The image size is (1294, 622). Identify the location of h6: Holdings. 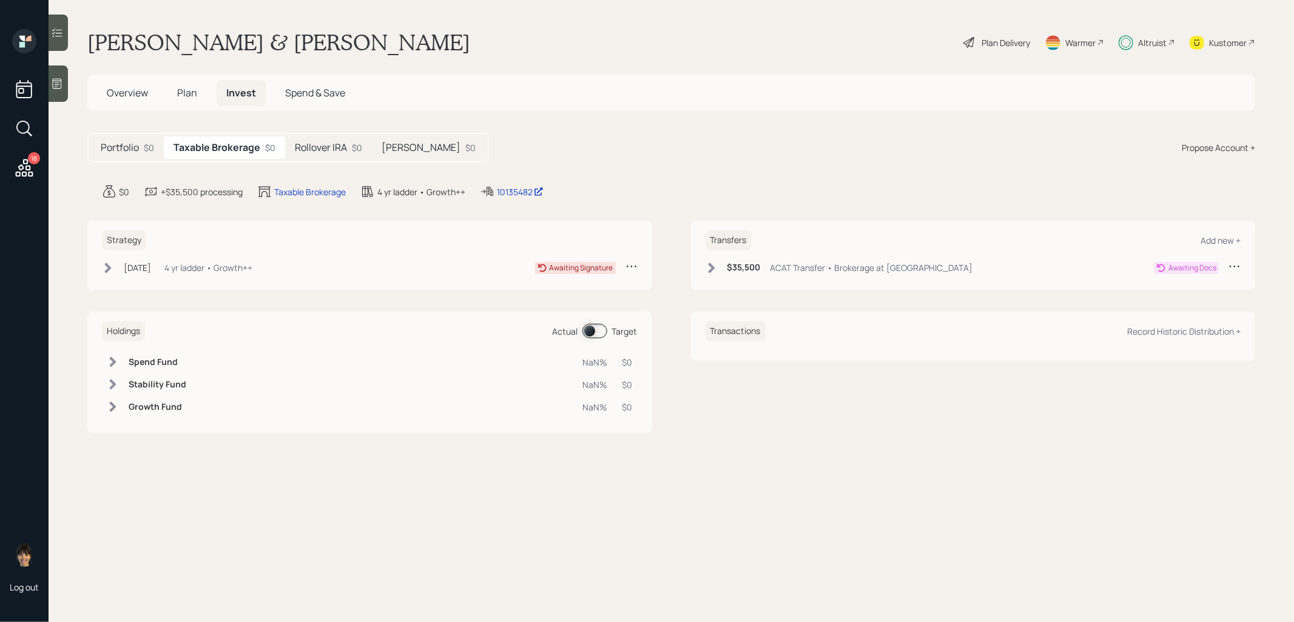
(123, 331).